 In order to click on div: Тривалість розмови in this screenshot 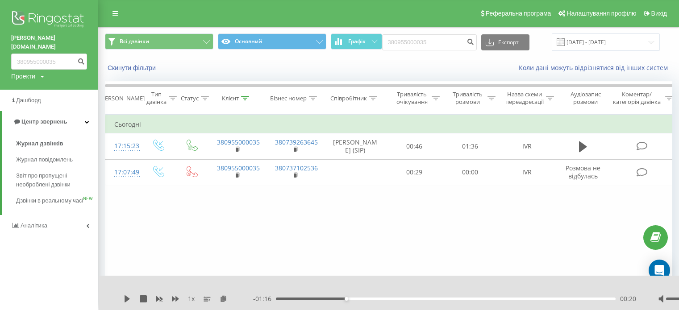, I will do `click(467, 98)`.